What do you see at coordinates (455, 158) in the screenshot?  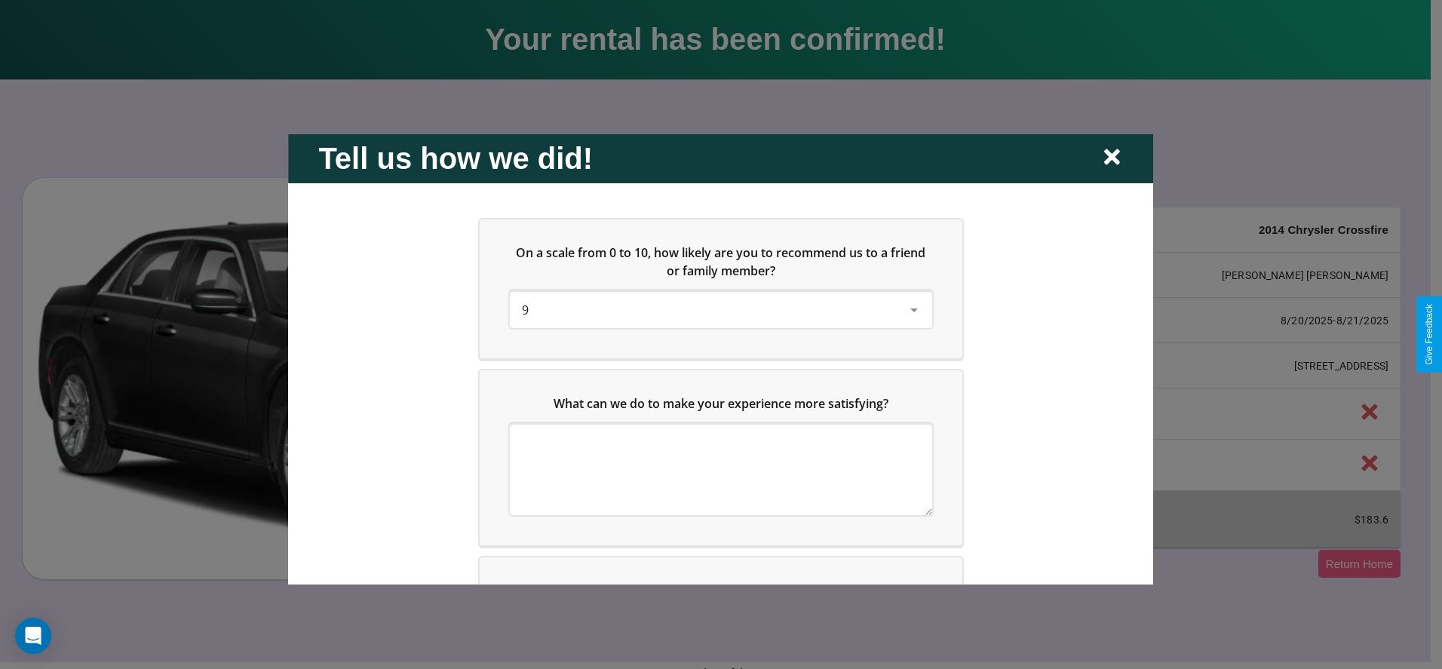 I see `h2: Tell us how we did!` at bounding box center [455, 158].